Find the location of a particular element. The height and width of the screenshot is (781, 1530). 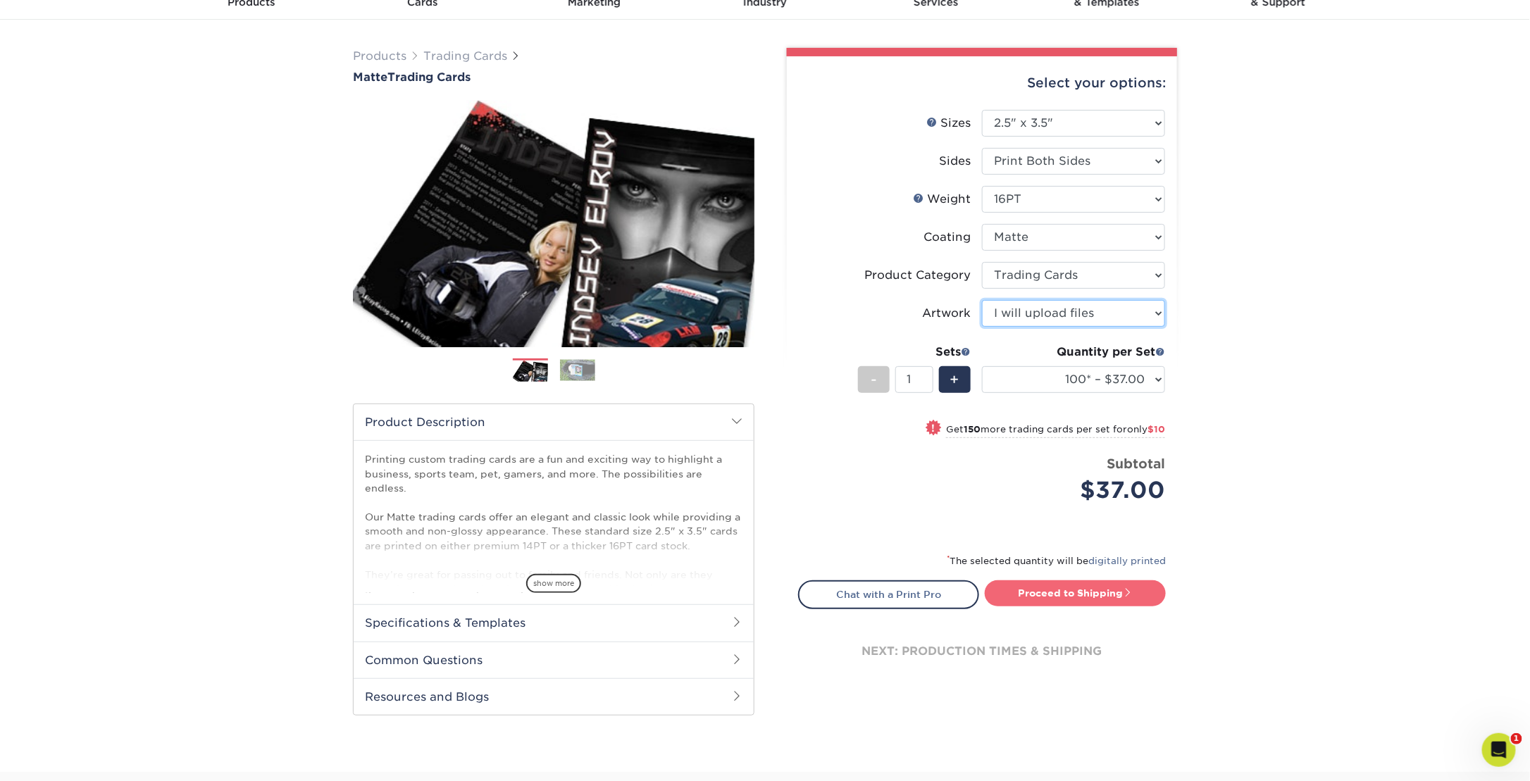

div: Weight is located at coordinates (942, 199).